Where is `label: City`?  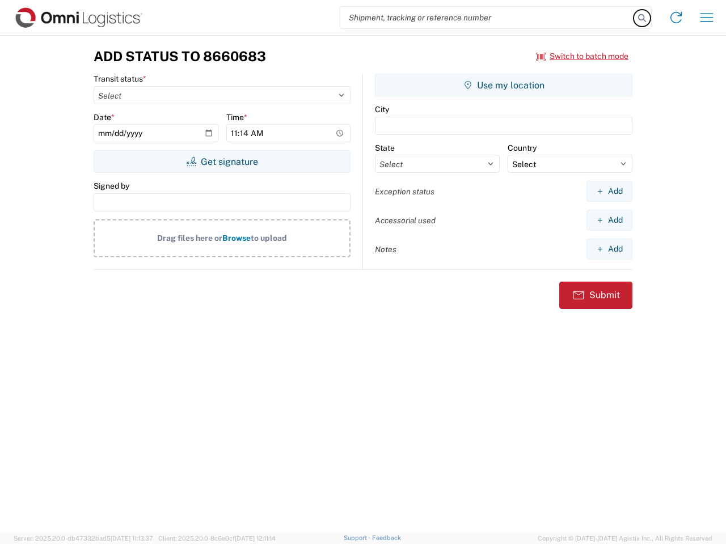
label: City is located at coordinates (382, 109).